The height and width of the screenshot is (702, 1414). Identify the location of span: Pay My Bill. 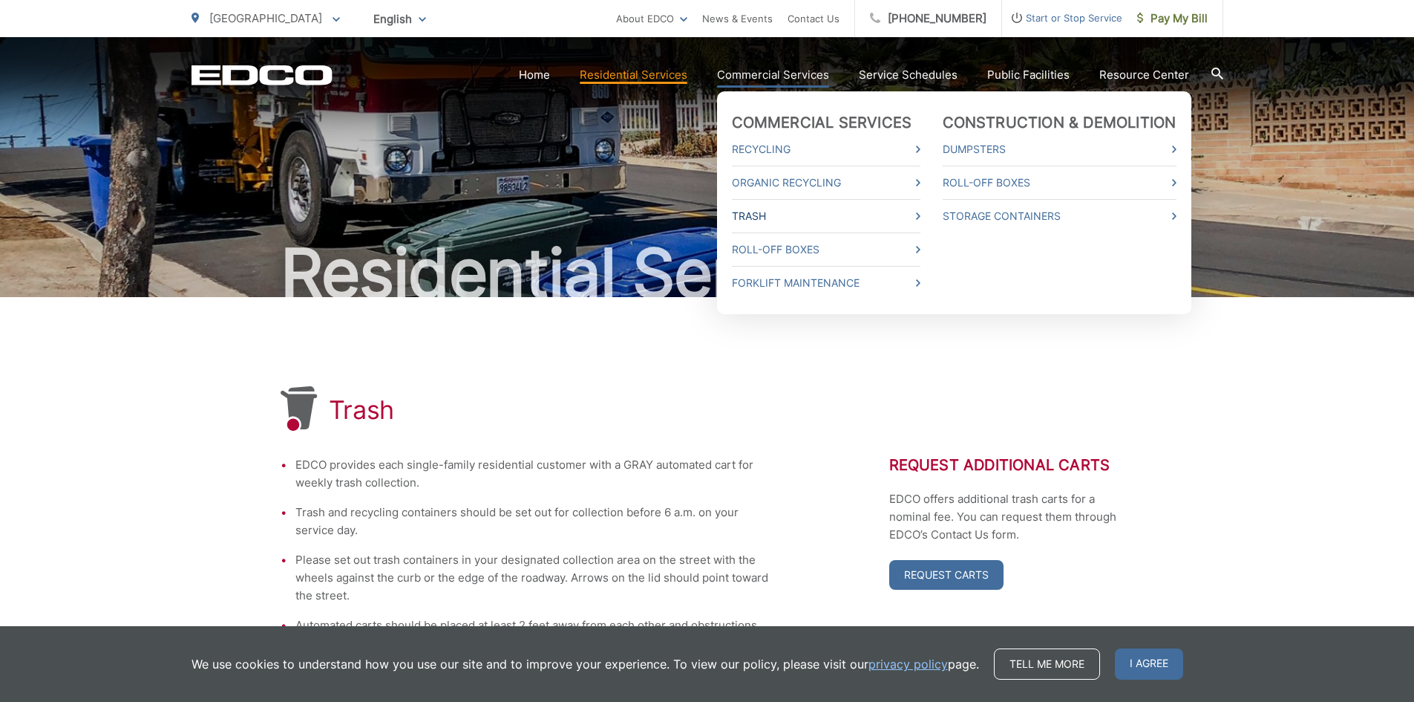
(1172, 19).